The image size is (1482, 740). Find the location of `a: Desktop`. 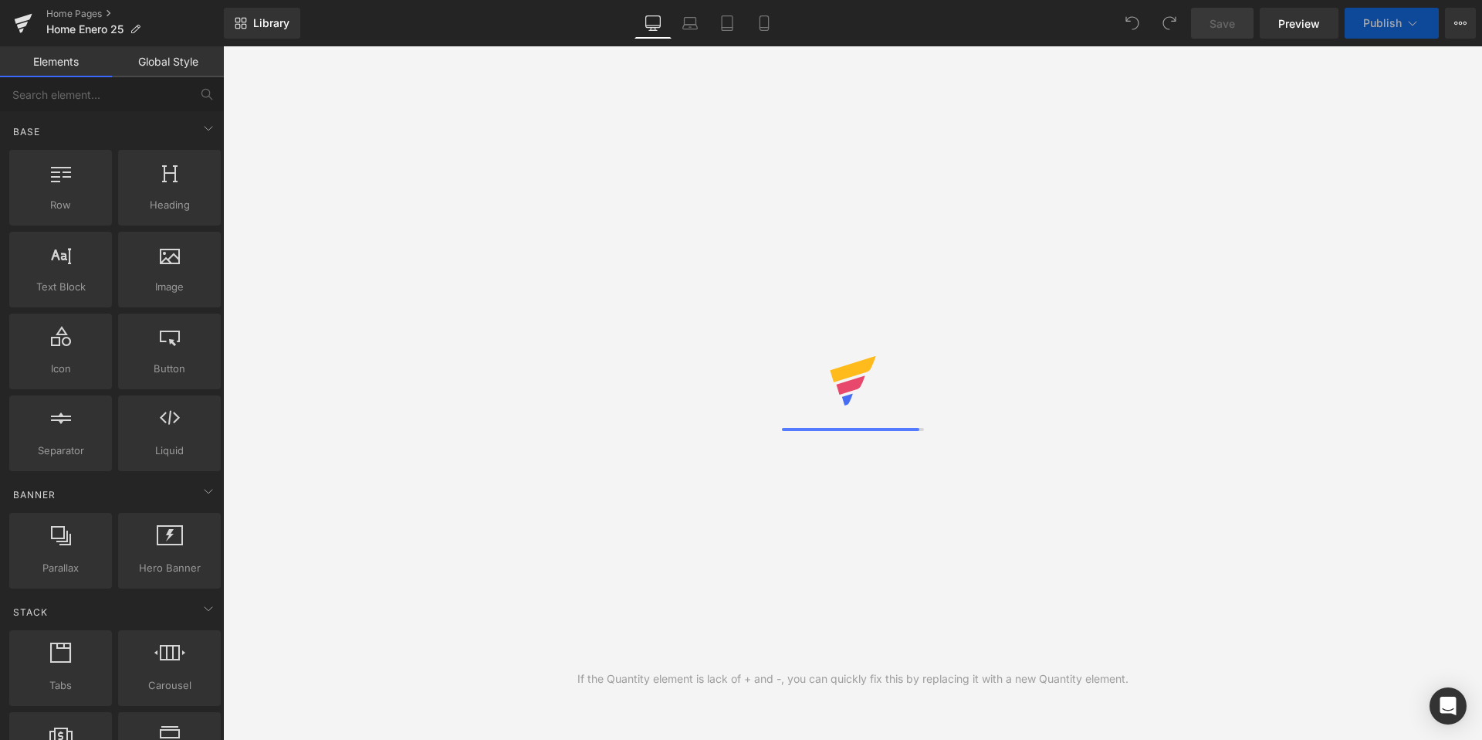

a: Desktop is located at coordinates (653, 23).